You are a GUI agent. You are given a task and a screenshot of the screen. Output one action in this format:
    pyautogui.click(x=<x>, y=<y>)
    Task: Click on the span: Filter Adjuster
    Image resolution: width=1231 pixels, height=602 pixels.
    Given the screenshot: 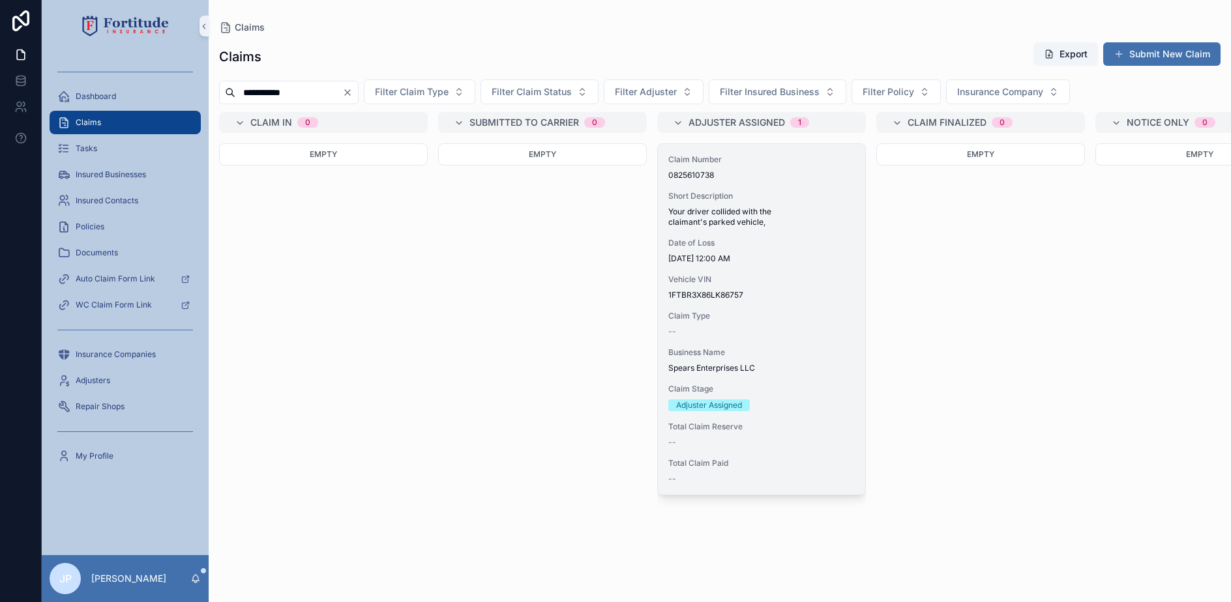 What is the action you would take?
    pyautogui.click(x=645, y=92)
    